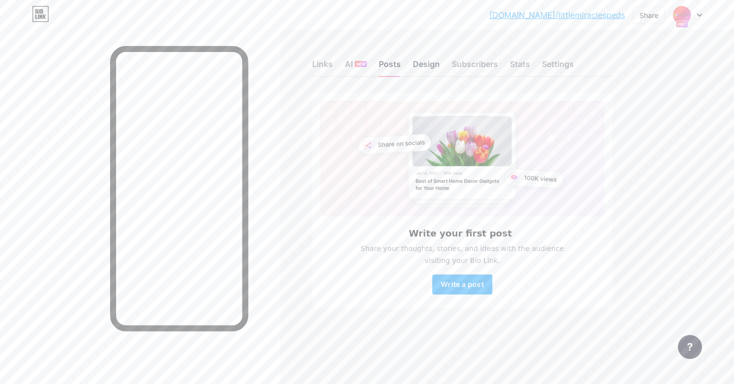 Image resolution: width=734 pixels, height=384 pixels. Describe the element at coordinates (520, 67) in the screenshot. I see `div: Stats` at that location.